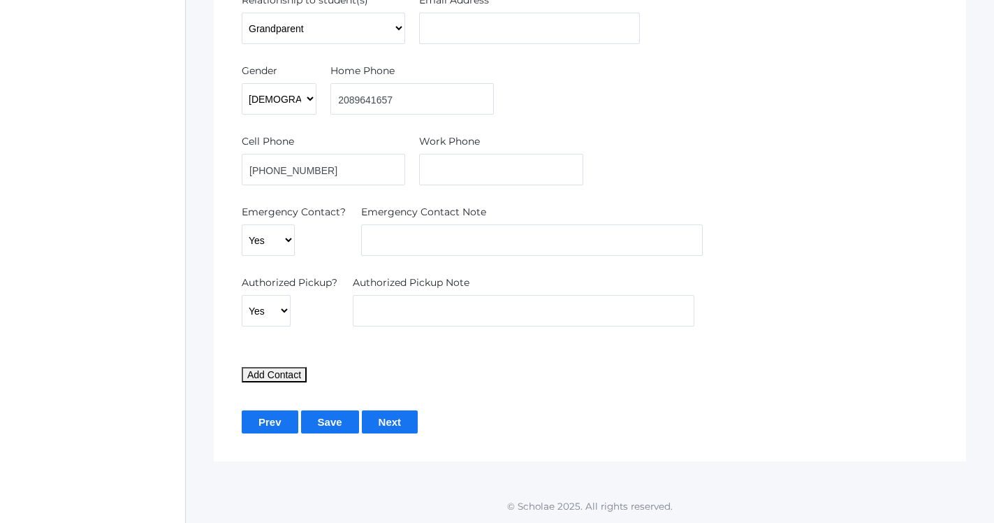 The height and width of the screenshot is (523, 994). Describe the element at coordinates (259, 71) in the screenshot. I see `label: Gender` at that location.